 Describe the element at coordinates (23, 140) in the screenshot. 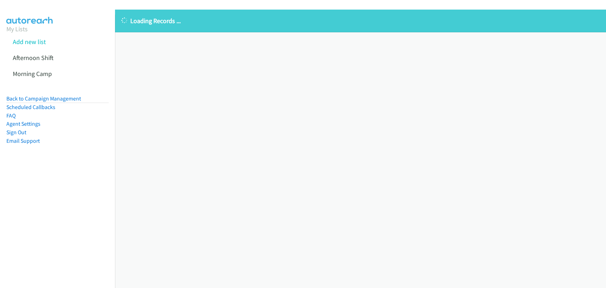

I see `a: Email Support` at that location.